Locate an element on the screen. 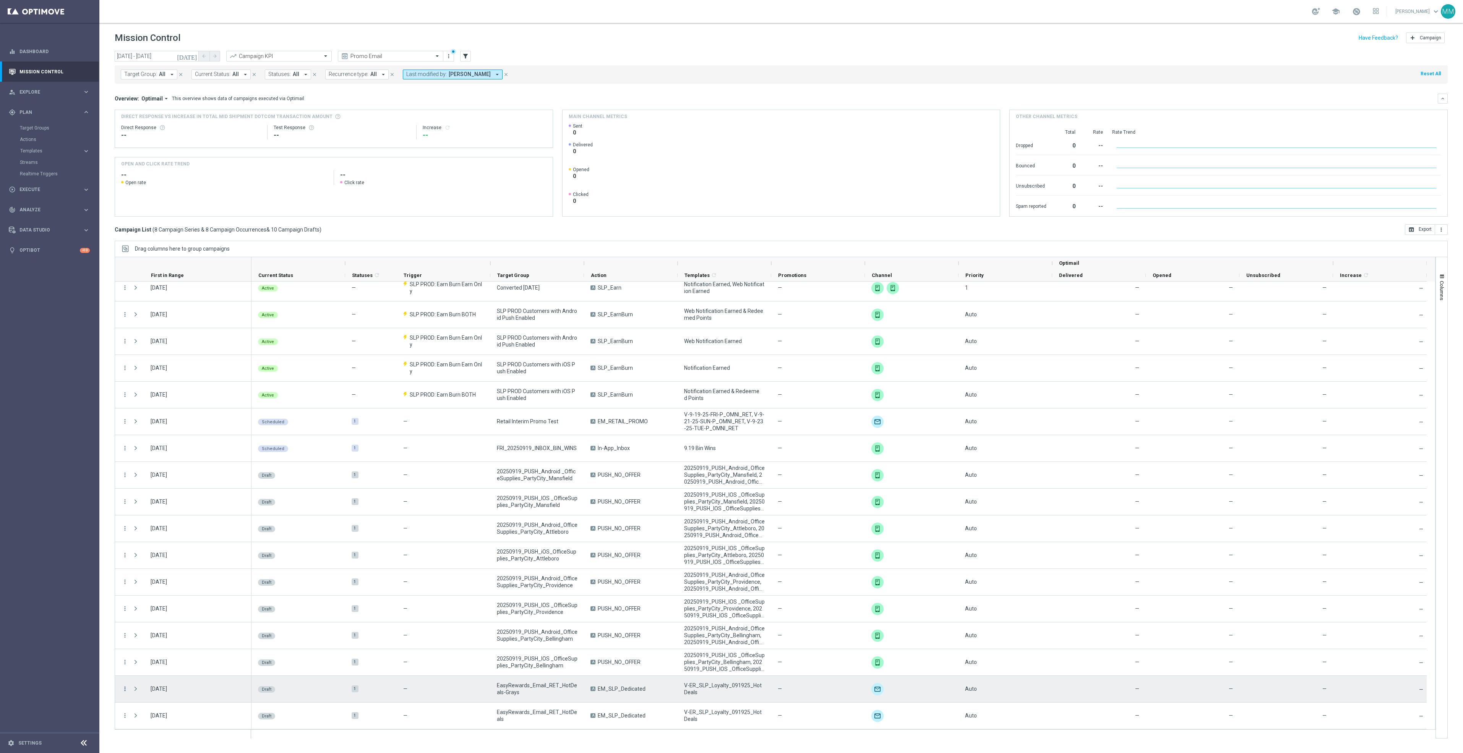 The height and width of the screenshot is (753, 1463). span: keyboard_arrow_down is located at coordinates (1435, 11).